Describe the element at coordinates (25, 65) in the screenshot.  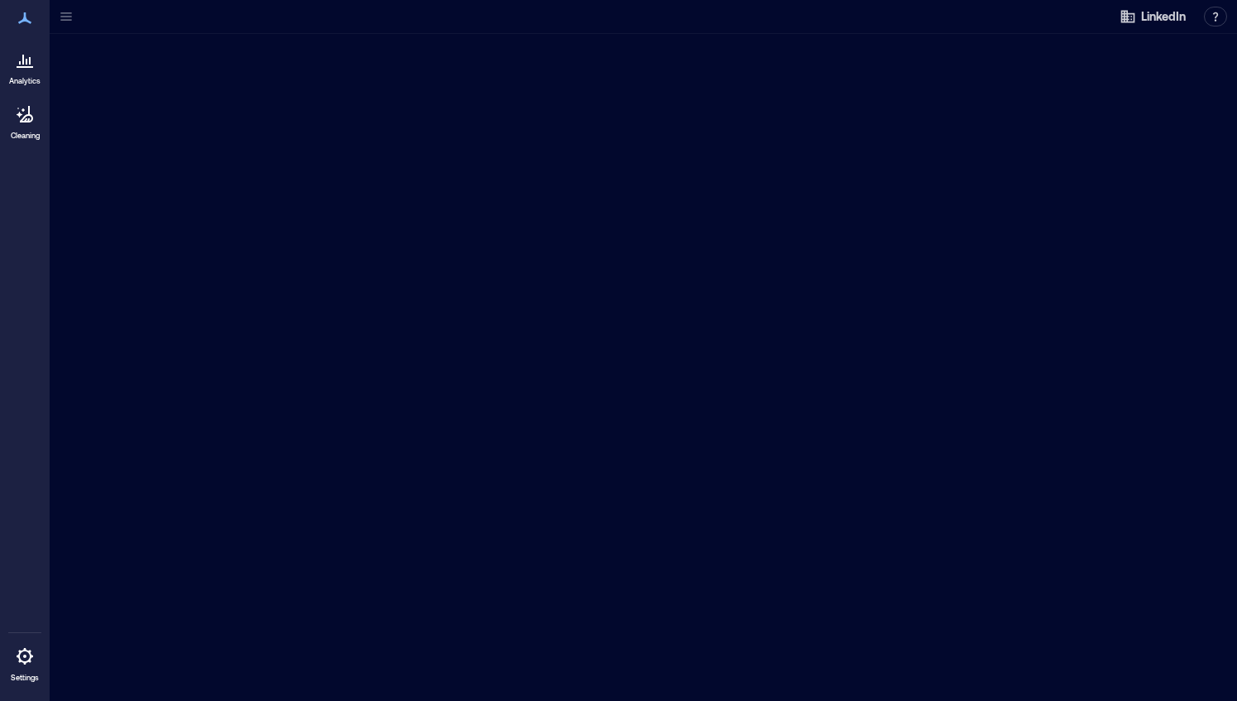
I see `a: Analytics` at that location.